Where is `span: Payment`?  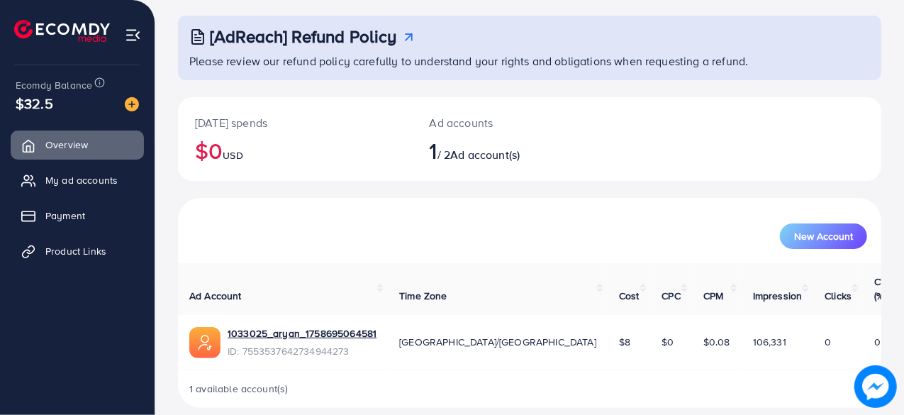 span: Payment is located at coordinates (65, 216).